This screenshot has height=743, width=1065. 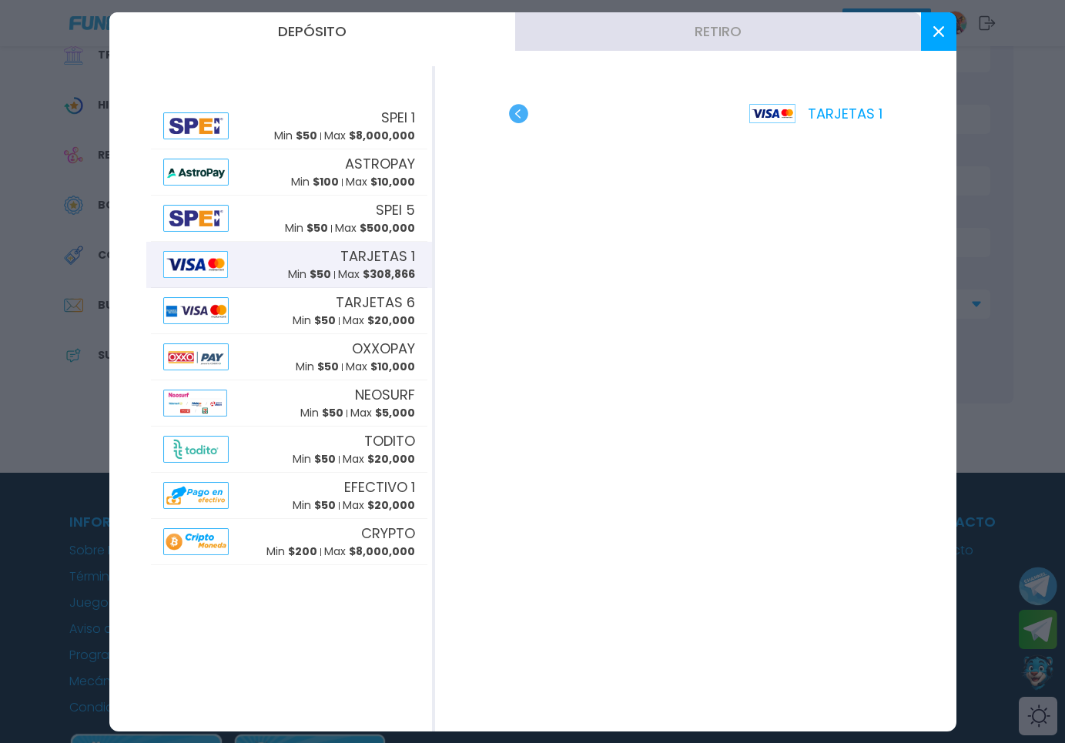 What do you see at coordinates (303, 551) in the screenshot?
I see `span: $ 200` at bounding box center [303, 551].